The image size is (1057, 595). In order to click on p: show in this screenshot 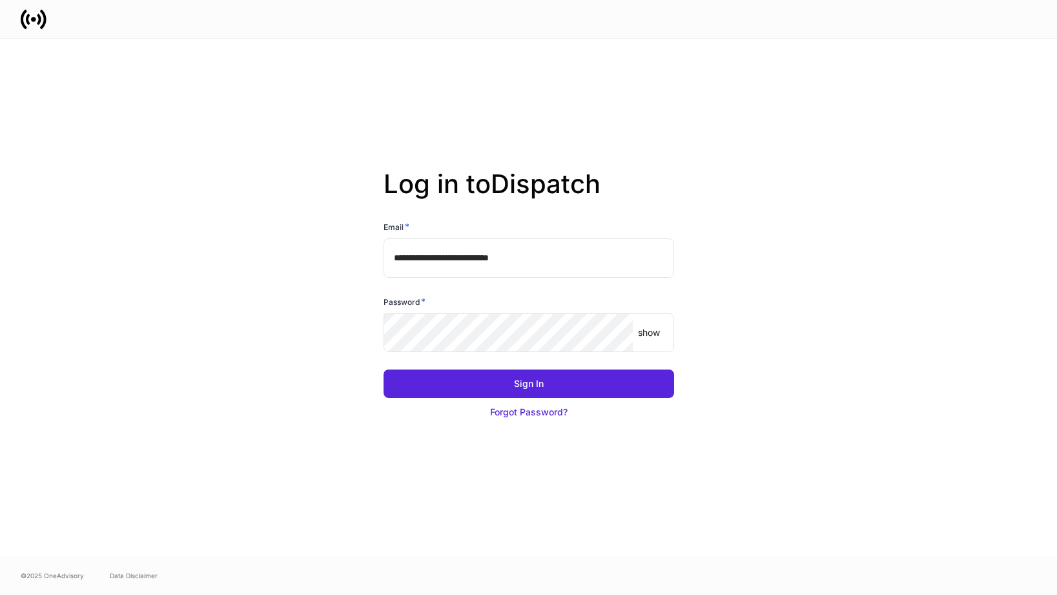, I will do `click(649, 333)`.